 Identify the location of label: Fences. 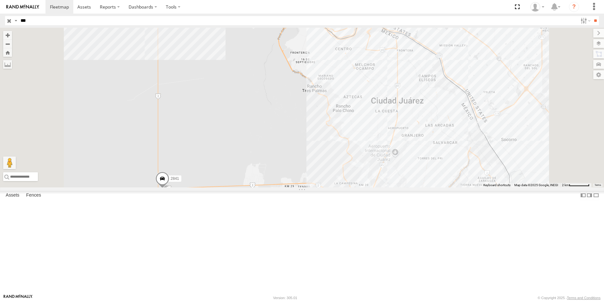
(33, 196).